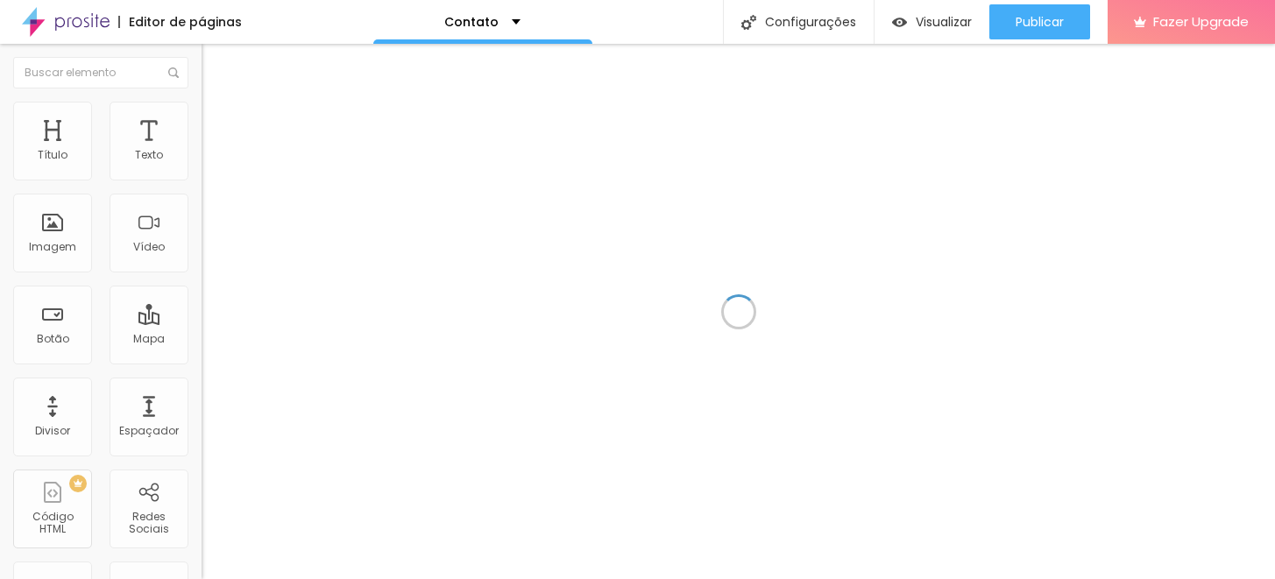 Image resolution: width=1275 pixels, height=579 pixels. What do you see at coordinates (101, 73) in the screenshot?
I see `input: Buscar elemento` at bounding box center [101, 73].